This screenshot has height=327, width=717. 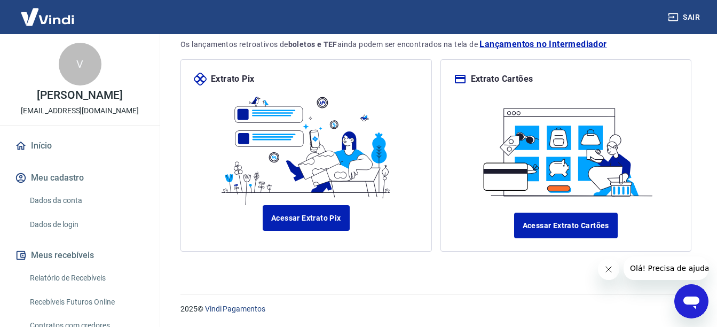 I want to click on div: V, so click(x=80, y=64).